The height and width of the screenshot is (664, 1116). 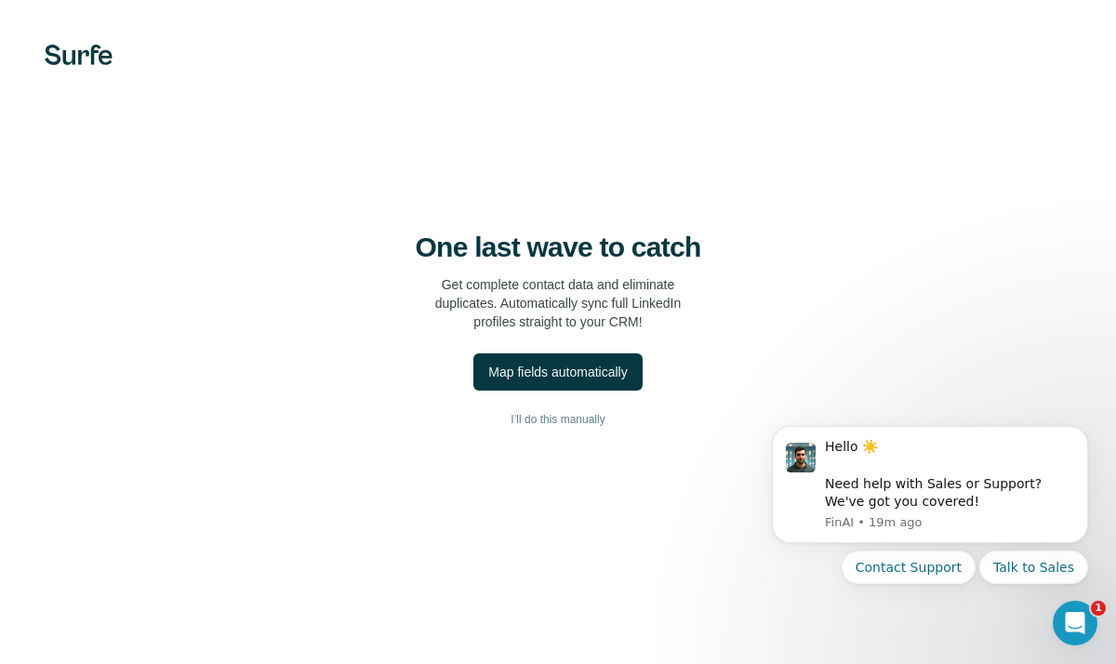 I want to click on h4: One last wave to catch, so click(x=558, y=247).